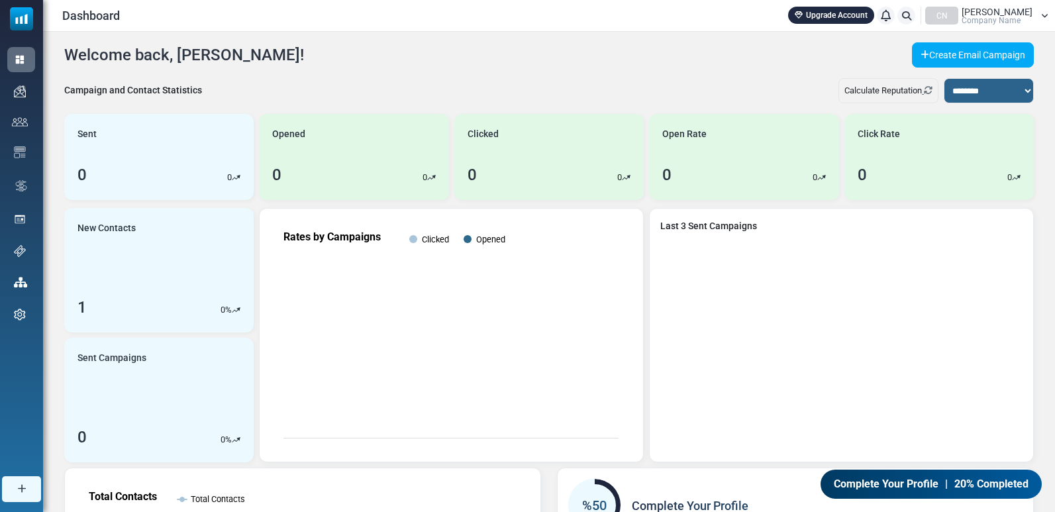 This screenshot has height=512, width=1055. Describe the element at coordinates (332, 237) in the screenshot. I see `text: Rates by Campaigns` at that location.